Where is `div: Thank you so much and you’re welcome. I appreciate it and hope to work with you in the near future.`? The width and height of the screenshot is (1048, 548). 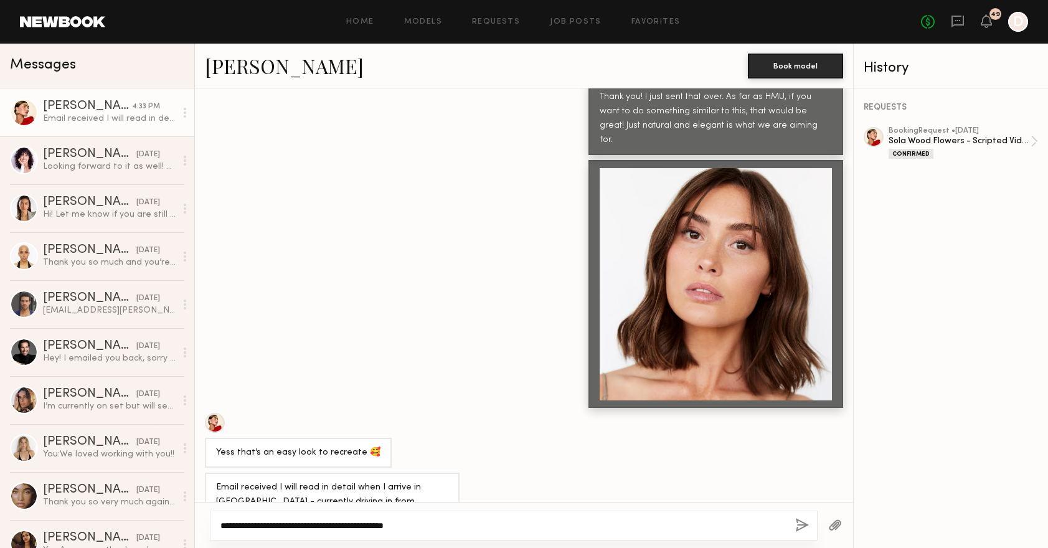
div: Thank you so much and you’re welcome. I appreciate it and hope to work with you in the near future. is located at coordinates (109, 262).